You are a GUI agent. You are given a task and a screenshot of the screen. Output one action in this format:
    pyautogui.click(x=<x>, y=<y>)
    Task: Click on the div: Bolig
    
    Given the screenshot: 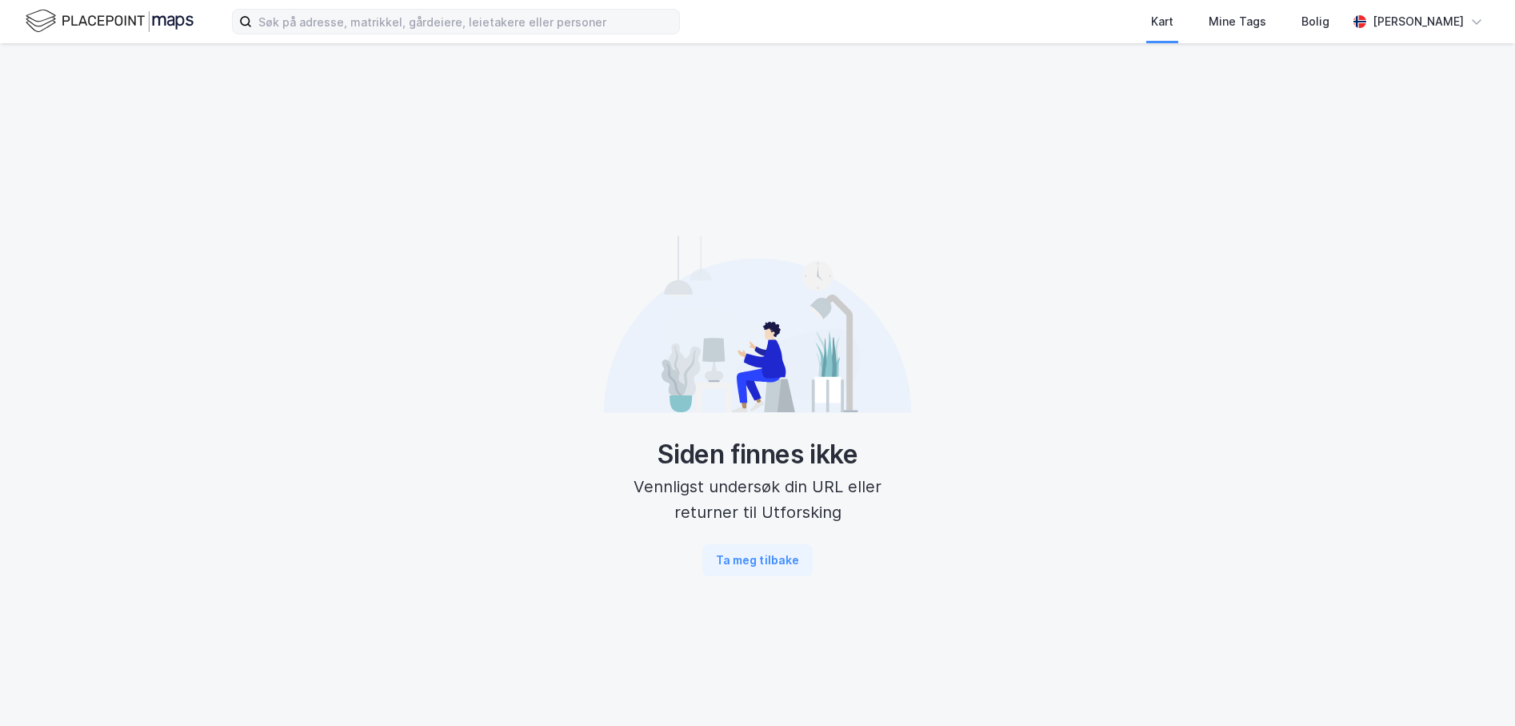 What is the action you would take?
    pyautogui.click(x=1315, y=22)
    